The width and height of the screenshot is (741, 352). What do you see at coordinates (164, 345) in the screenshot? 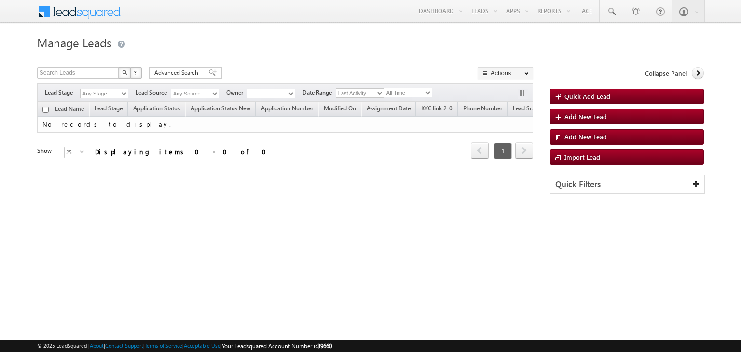
I see `a: Terms of Service` at bounding box center [164, 345].